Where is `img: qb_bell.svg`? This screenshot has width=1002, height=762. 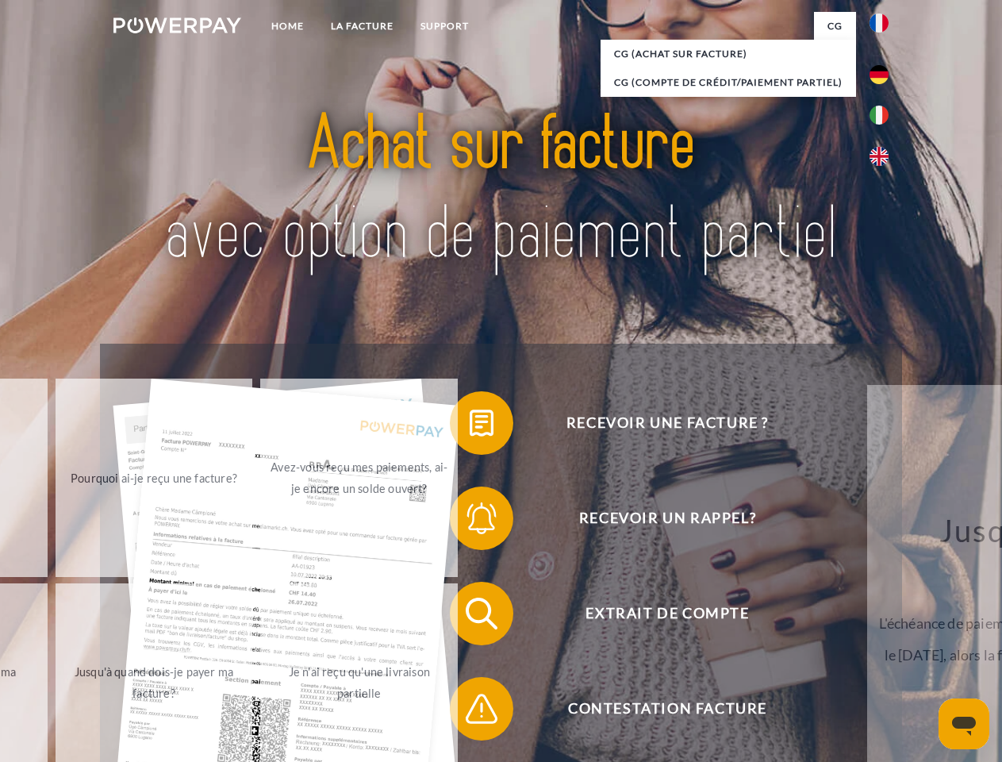
img: qb_bell.svg is located at coordinates (482, 518).